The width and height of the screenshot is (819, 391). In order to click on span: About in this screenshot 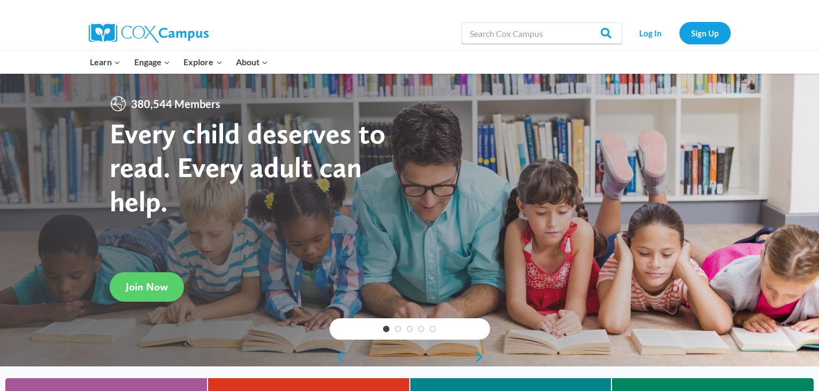, I will do `click(252, 62)`.